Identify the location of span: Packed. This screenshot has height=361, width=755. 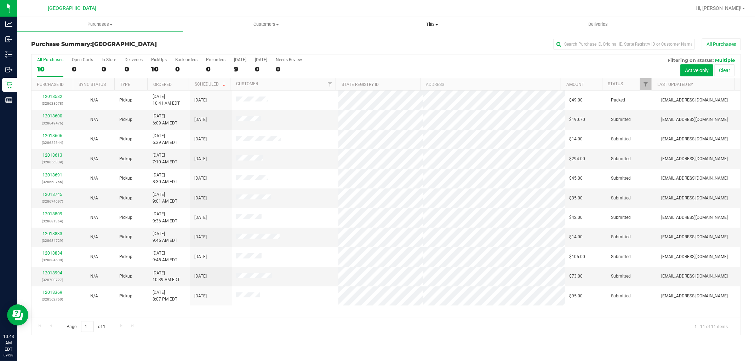
(618, 100).